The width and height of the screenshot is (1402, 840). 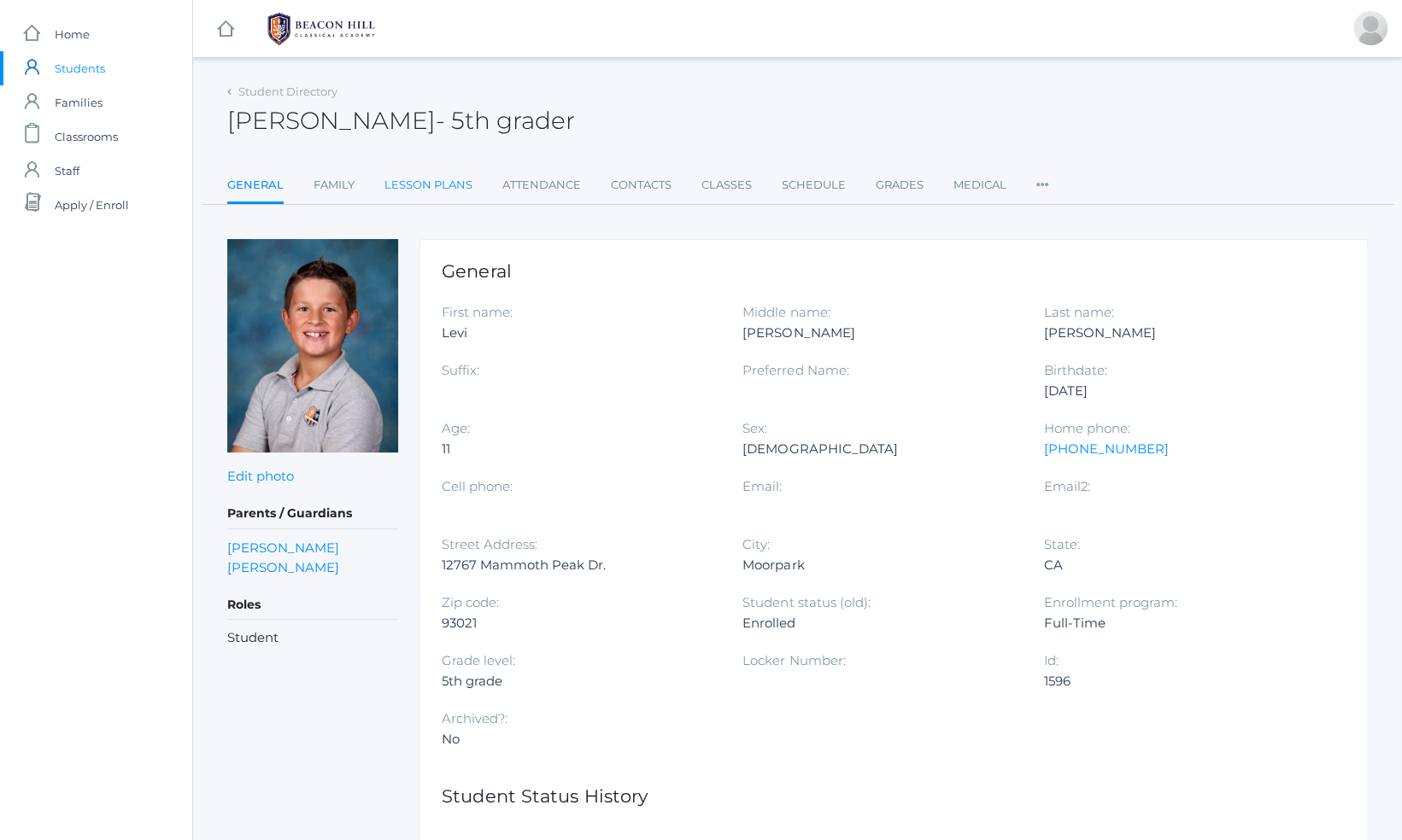 I want to click on label: Cell phone:, so click(x=477, y=486).